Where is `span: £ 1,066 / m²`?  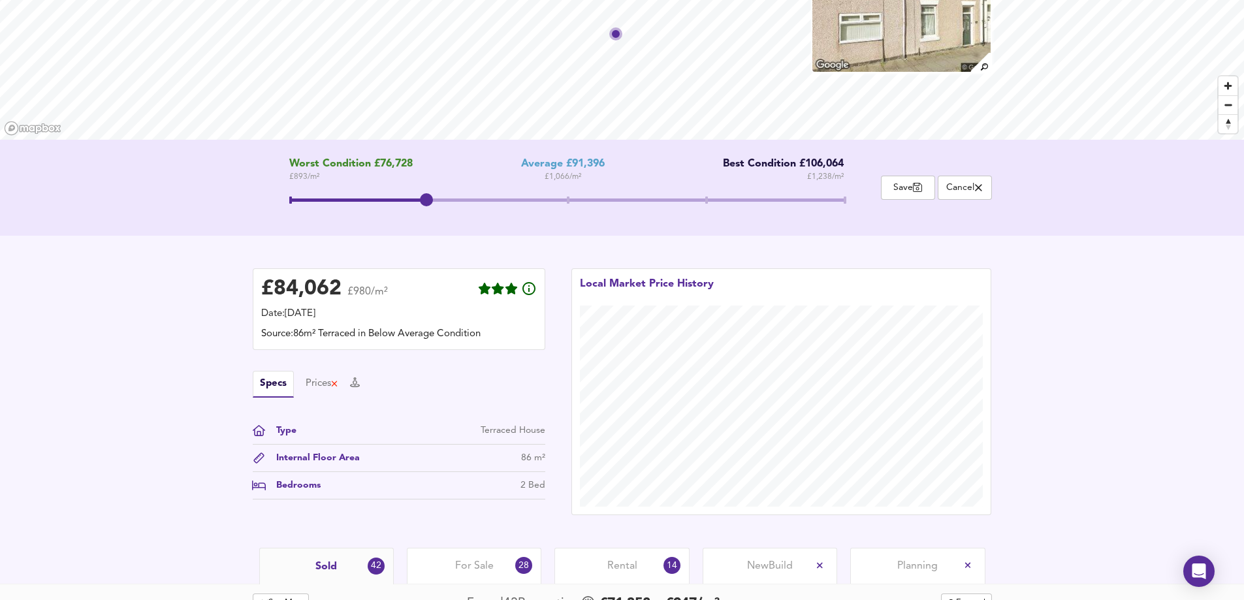
span: £ 1,066 / m² is located at coordinates (563, 177).